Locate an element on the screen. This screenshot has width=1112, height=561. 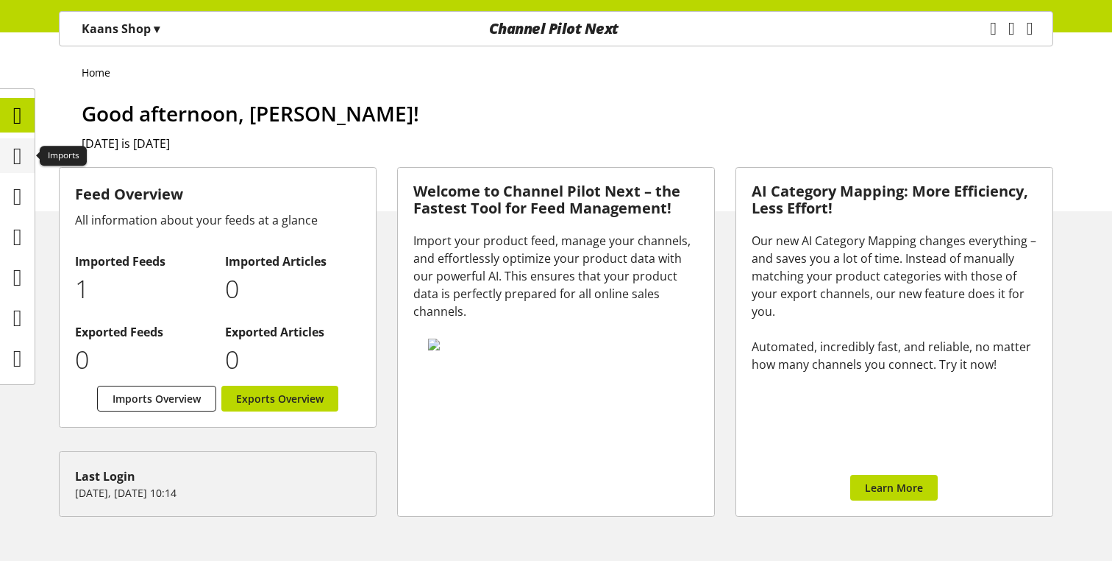
div: All information about your feeds at a glance is located at coordinates (218, 220).